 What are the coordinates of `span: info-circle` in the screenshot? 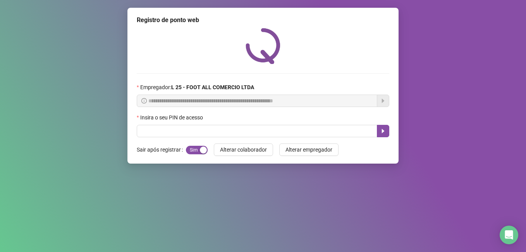 It's located at (144, 101).